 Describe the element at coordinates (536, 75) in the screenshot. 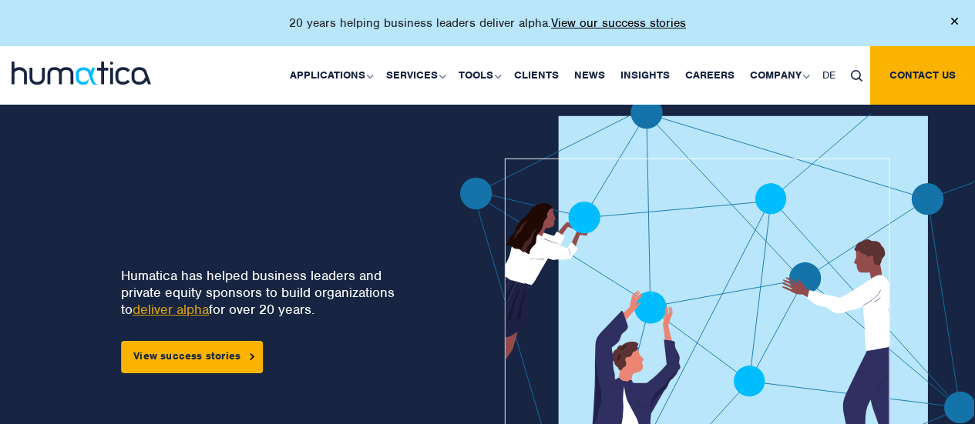

I see `a: Clients` at that location.